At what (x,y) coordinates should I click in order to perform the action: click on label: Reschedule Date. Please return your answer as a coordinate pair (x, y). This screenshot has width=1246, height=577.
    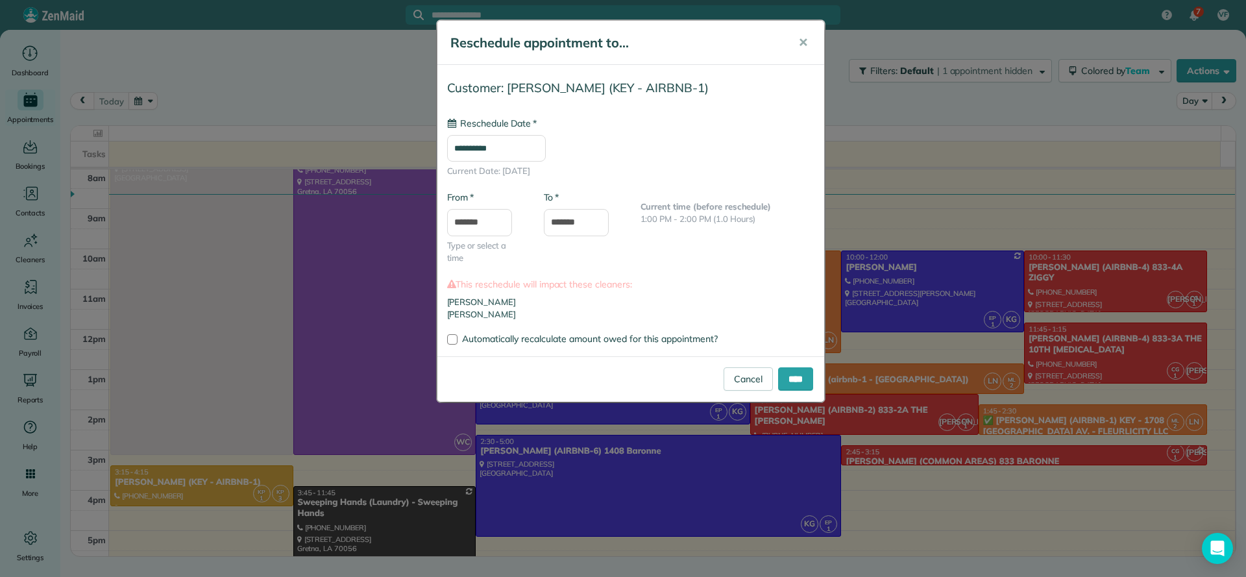
    Looking at the image, I should click on (492, 123).